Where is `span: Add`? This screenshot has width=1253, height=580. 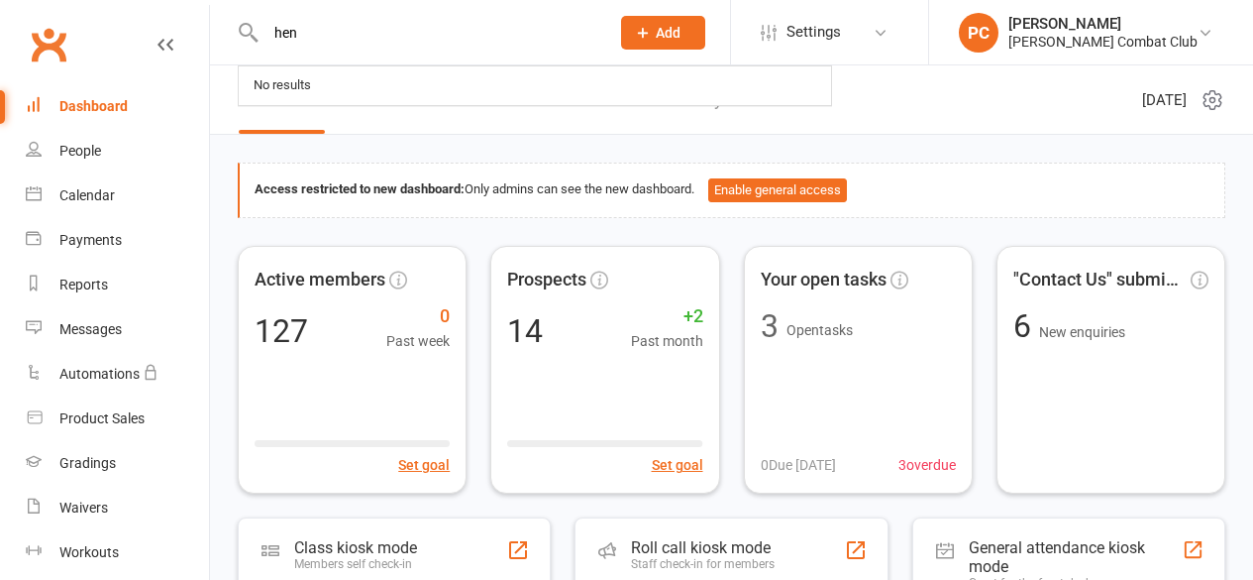
span: Add is located at coordinates (668, 33).